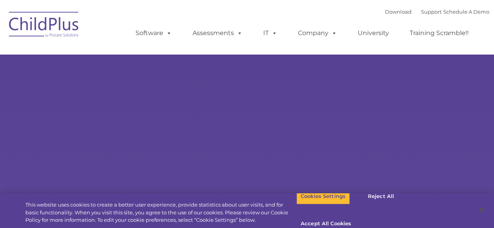 The width and height of the screenshot is (494, 228). Describe the element at coordinates (153, 33) in the screenshot. I see `a: Software` at that location.